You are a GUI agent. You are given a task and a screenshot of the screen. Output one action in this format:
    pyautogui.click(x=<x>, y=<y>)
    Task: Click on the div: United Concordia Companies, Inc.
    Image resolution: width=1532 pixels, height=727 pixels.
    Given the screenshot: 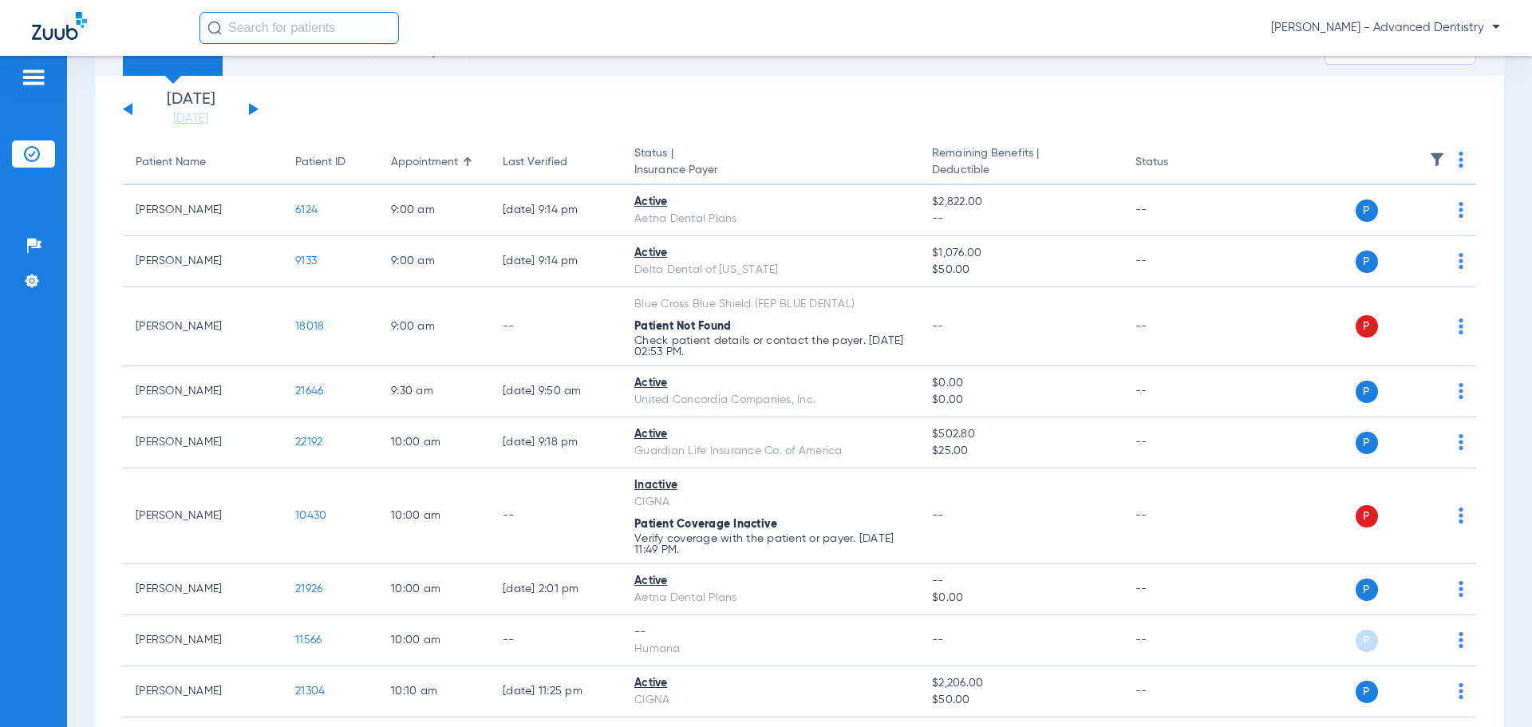 What is the action you would take?
    pyautogui.click(x=770, y=400)
    